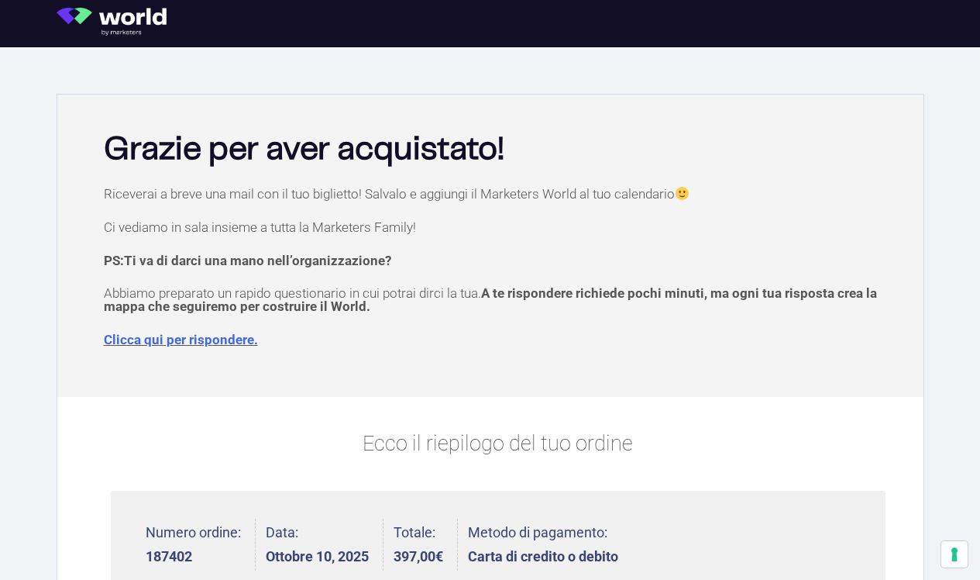 The height and width of the screenshot is (580, 980). Describe the element at coordinates (247, 260) in the screenshot. I see `strong: PS:` at that location.